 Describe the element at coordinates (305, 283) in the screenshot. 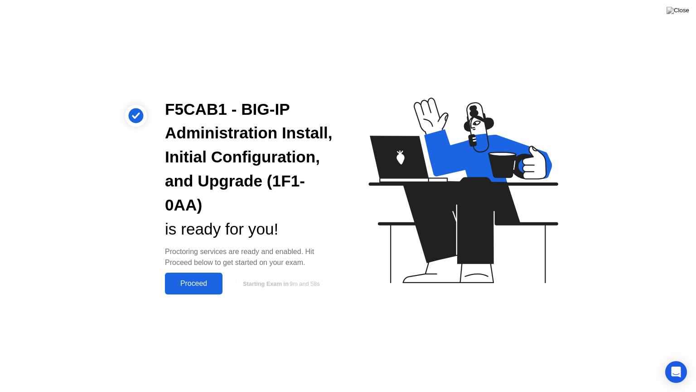

I see `span: 9m and 58s` at that location.